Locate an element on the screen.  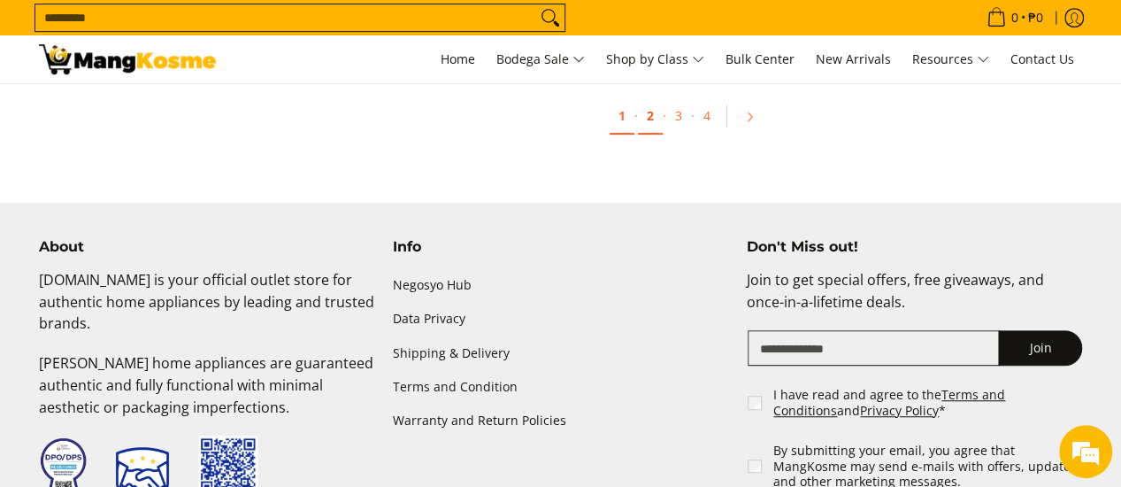
a: 2 is located at coordinates (650, 116).